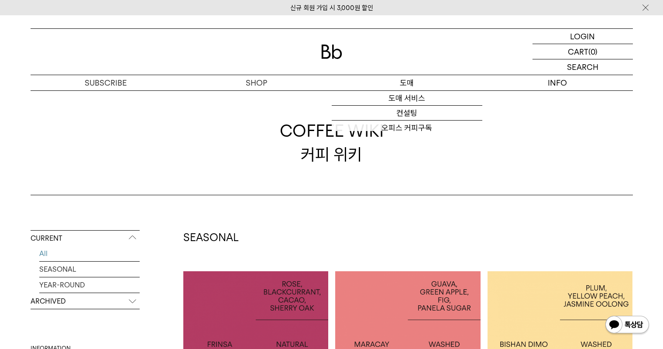 Image resolution: width=663 pixels, height=349 pixels. What do you see at coordinates (592, 51) in the screenshot?
I see `p: (0)` at bounding box center [592, 51].